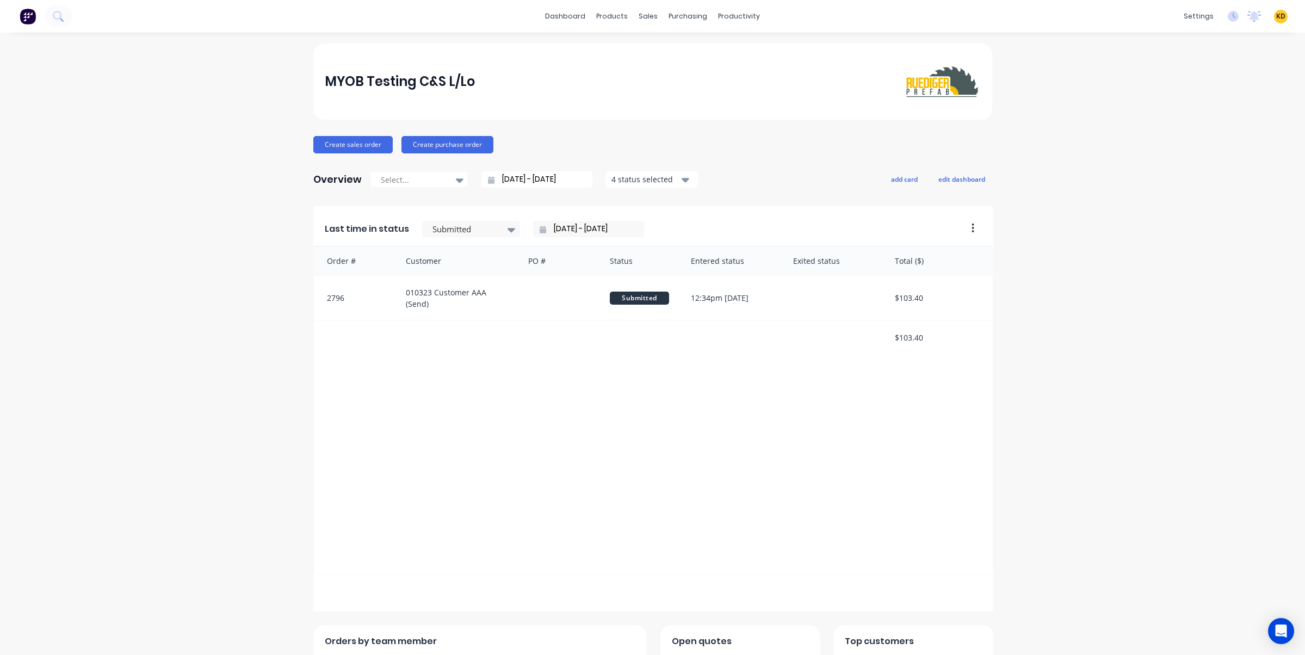 Image resolution: width=1305 pixels, height=655 pixels. Describe the element at coordinates (1280, 16) in the screenshot. I see `span: KD` at that location.